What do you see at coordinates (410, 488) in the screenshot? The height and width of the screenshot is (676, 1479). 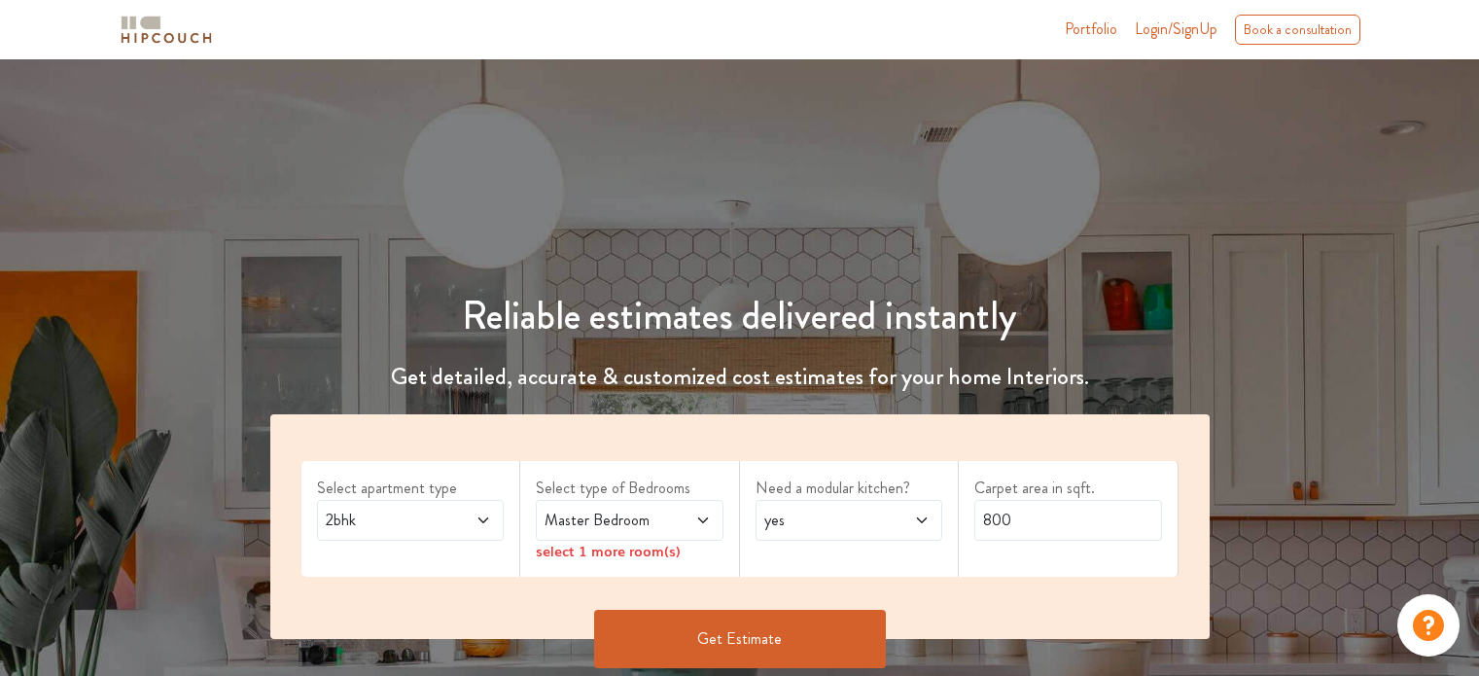 I see `label: Select apartment type` at bounding box center [410, 488].